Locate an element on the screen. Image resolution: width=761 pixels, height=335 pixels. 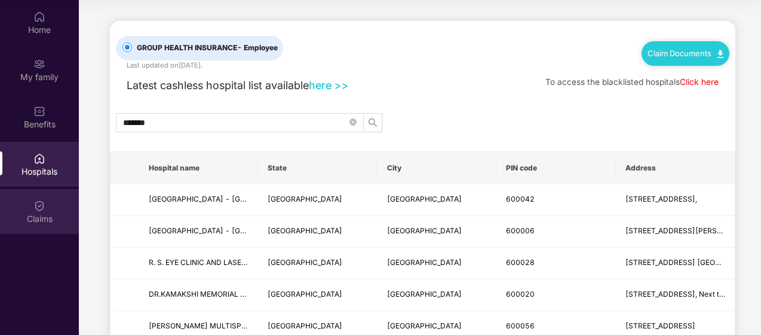
td: No 56, 1st Avenue, Shastri Nagar, Next to Mint Hospital, Adyar, is located at coordinates (675, 295).